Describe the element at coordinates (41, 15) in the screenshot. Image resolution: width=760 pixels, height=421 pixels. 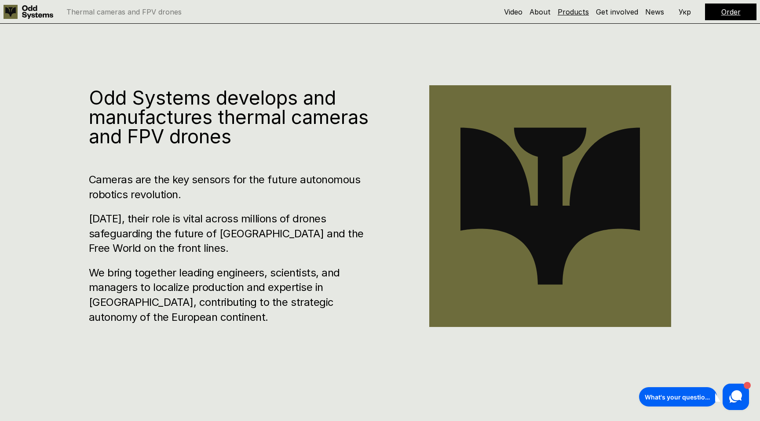
I see `div: What's your question?` at that location.